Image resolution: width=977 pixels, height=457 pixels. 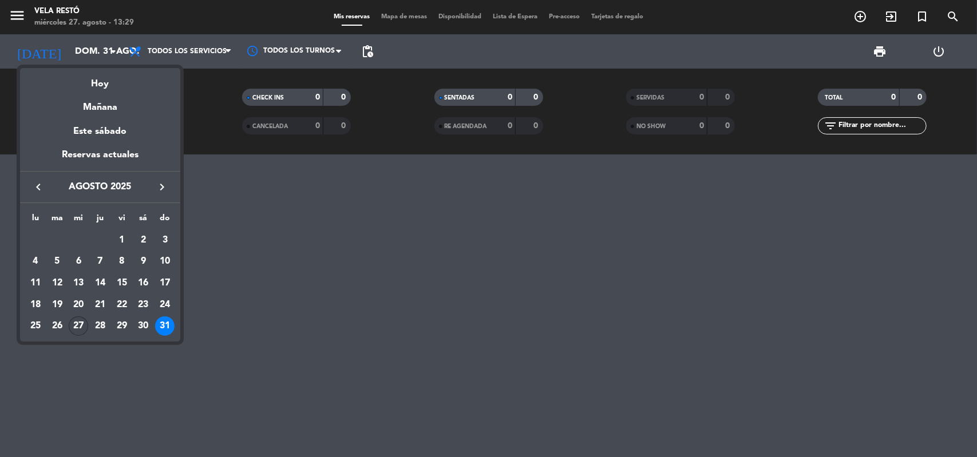 I want to click on td: 10 de agosto de 2025, so click(x=165, y=262).